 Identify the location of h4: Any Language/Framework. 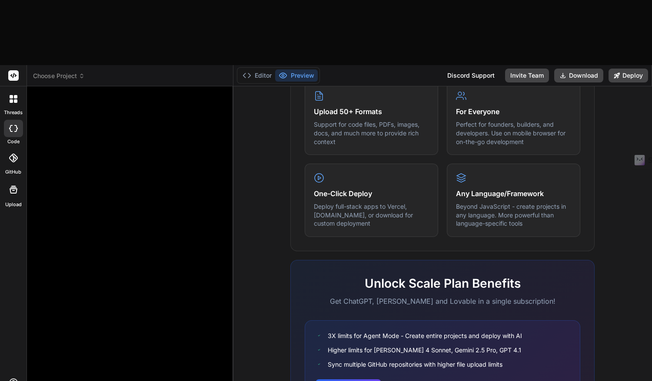
(513, 194).